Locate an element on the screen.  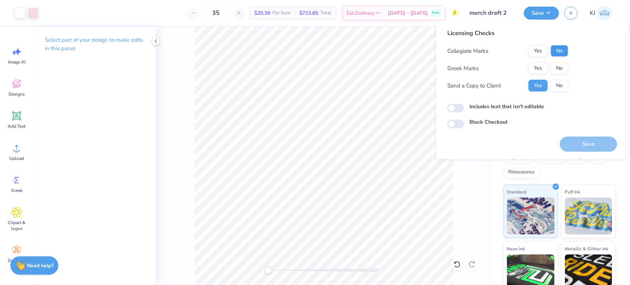
span: Add Text is located at coordinates (17, 126).